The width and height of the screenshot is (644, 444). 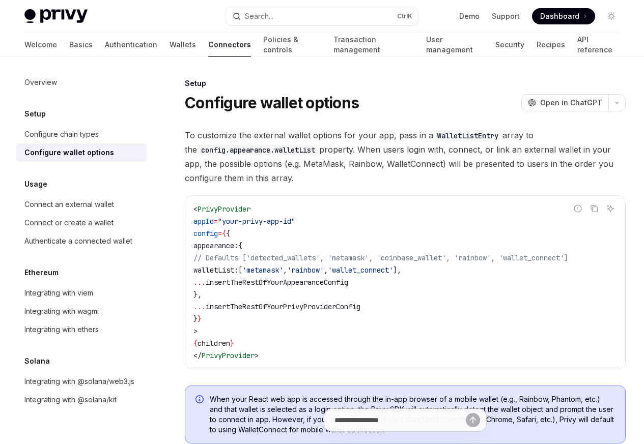 I want to click on a: Configure wallet options, so click(x=81, y=153).